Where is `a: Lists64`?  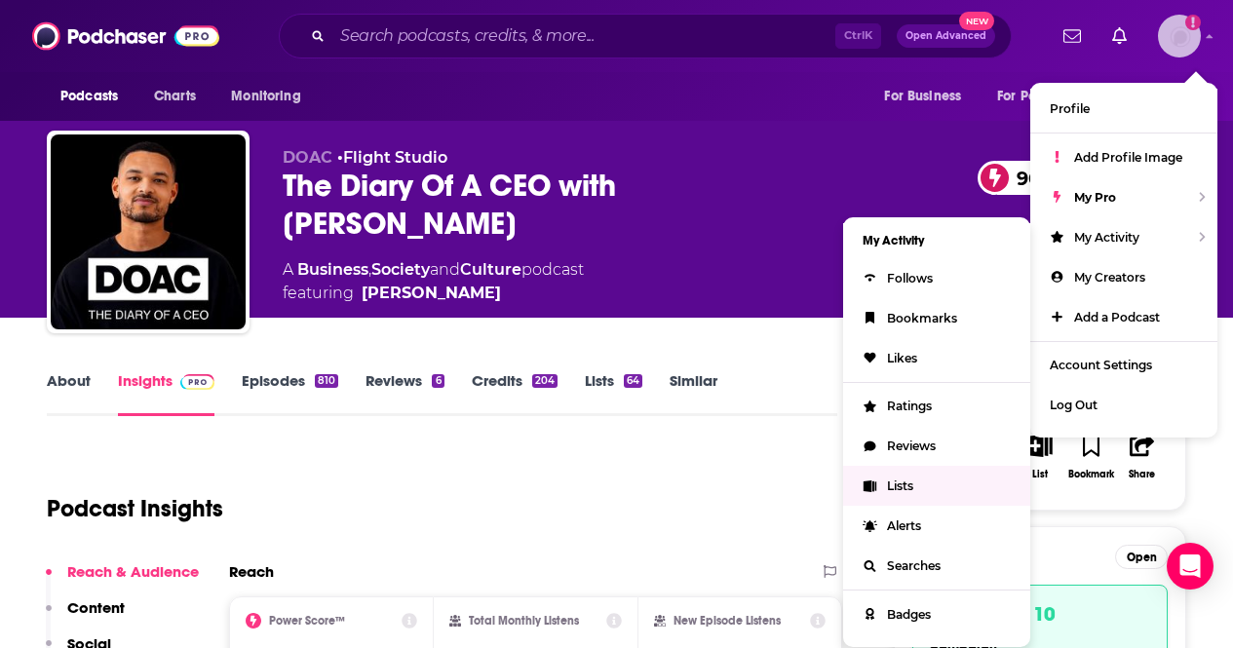 a: Lists64 is located at coordinates (613, 394).